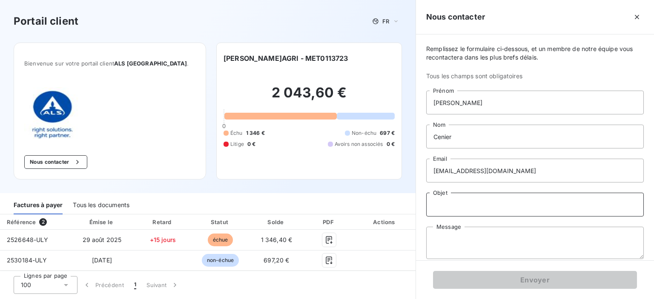  I want to click on button: Nous contacter, so click(56, 162).